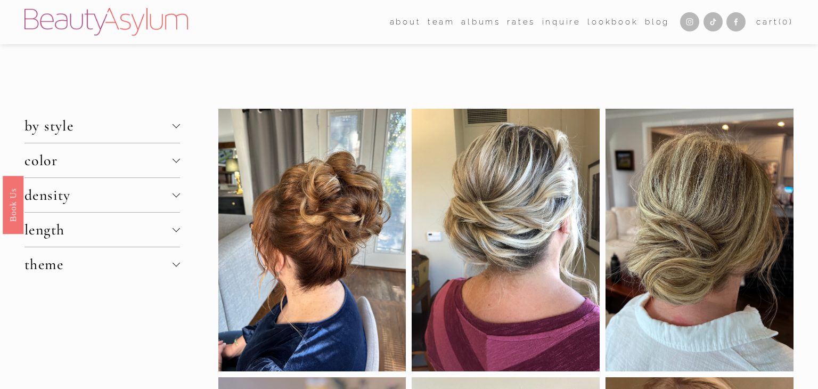  What do you see at coordinates (13, 205) in the screenshot?
I see `a: Book Us` at bounding box center [13, 205].